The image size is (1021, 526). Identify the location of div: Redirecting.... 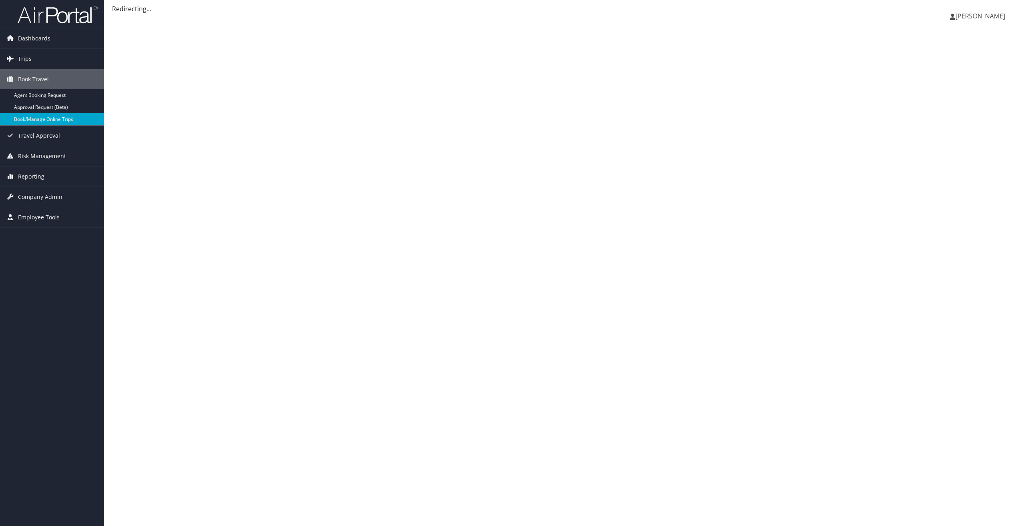
(563, 9).